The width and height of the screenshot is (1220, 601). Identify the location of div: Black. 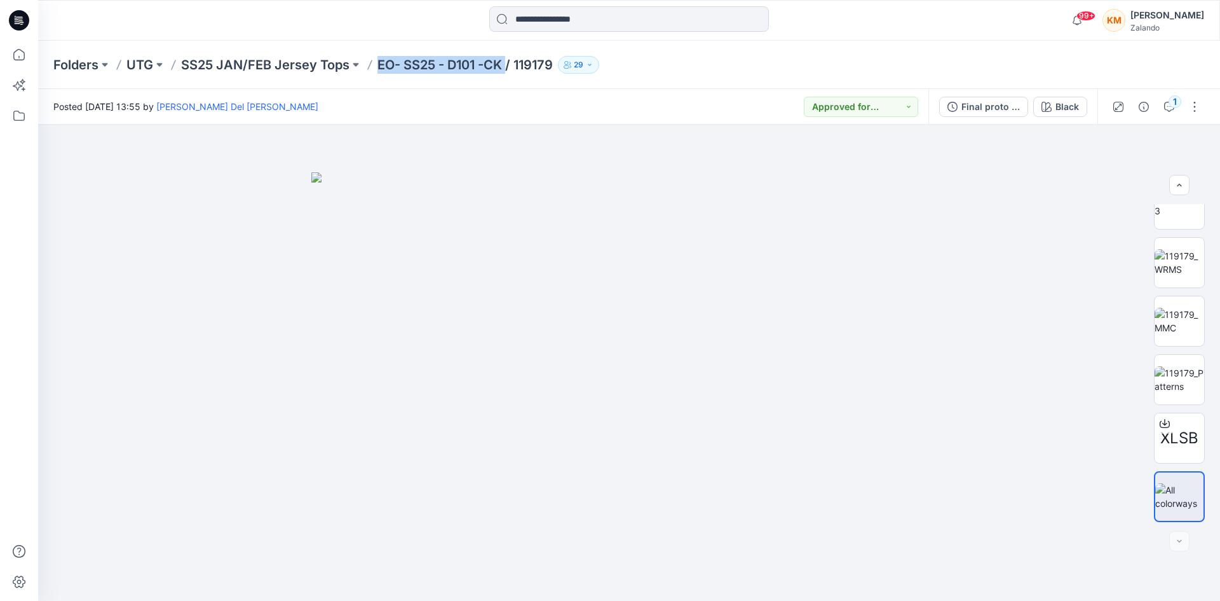
(1067, 107).